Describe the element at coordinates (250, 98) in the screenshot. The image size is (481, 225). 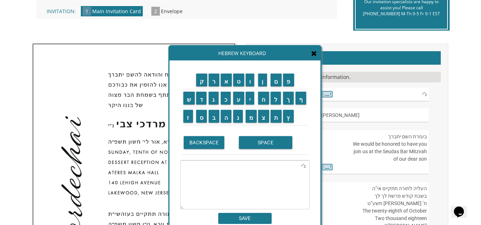
I see `input: י` at that location.